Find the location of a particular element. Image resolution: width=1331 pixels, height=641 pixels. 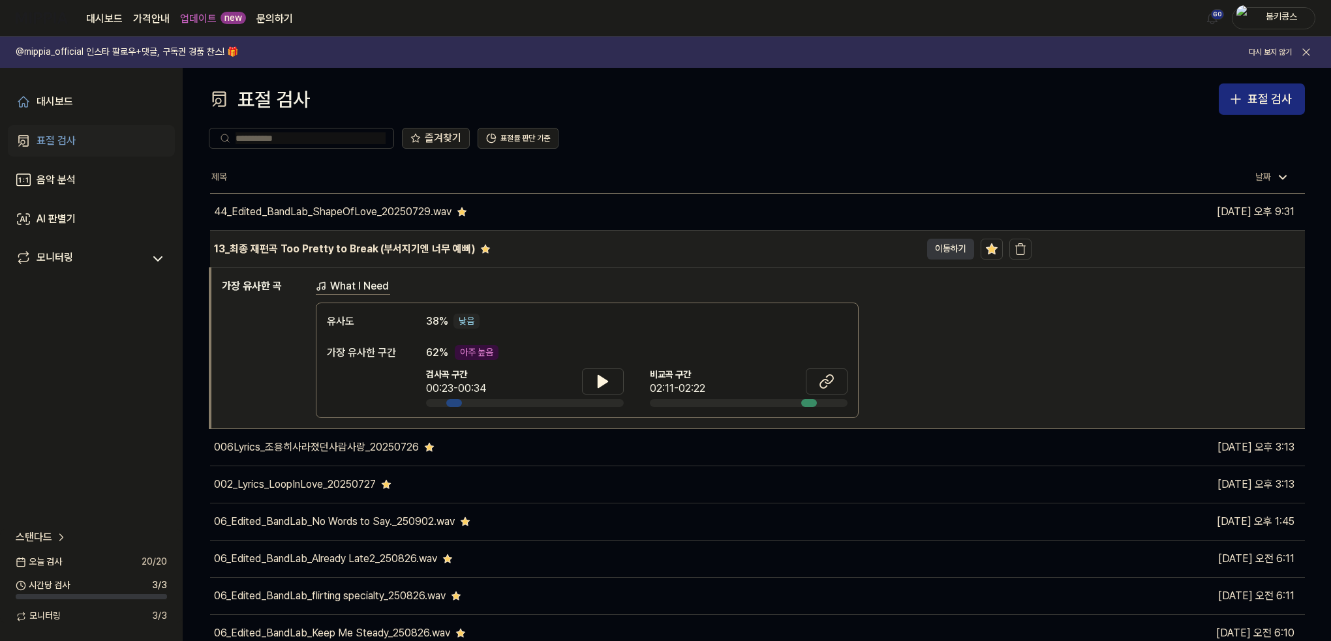

div: 44_Edited_BandLab_ShapeOfLove_20250729.wav is located at coordinates (333, 212).